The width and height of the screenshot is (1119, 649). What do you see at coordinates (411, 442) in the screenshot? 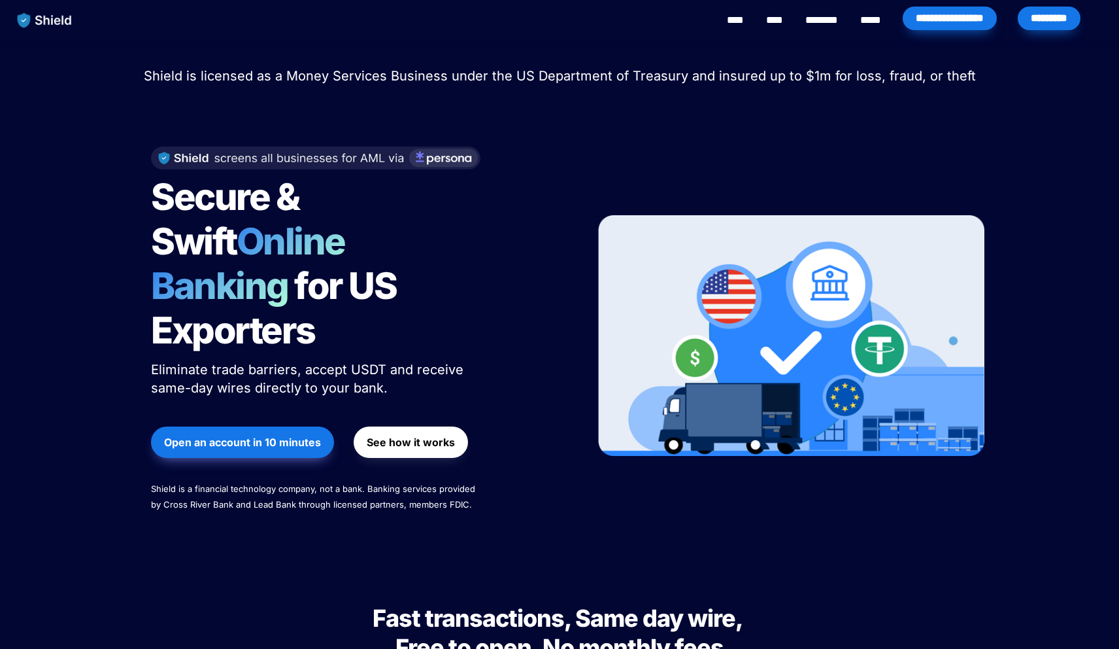
I see `a: See how it works` at bounding box center [411, 442].